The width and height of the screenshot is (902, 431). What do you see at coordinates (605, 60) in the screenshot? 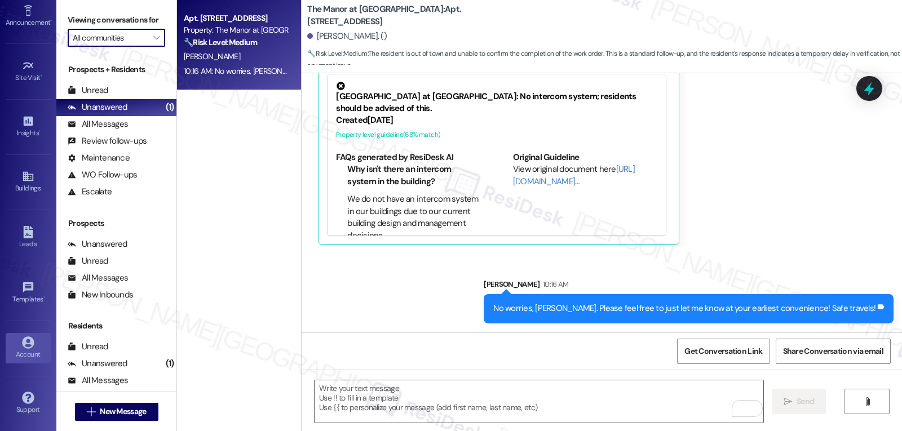
I see `span: : The resident is out of town and unable to confirm the completion of the work order. This is a s...` at bounding box center [605, 60].